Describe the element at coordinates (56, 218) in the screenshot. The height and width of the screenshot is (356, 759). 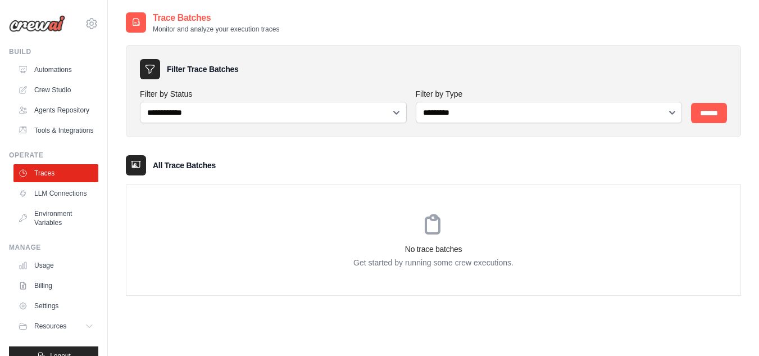
I see `a: Environment Variables` at that location.